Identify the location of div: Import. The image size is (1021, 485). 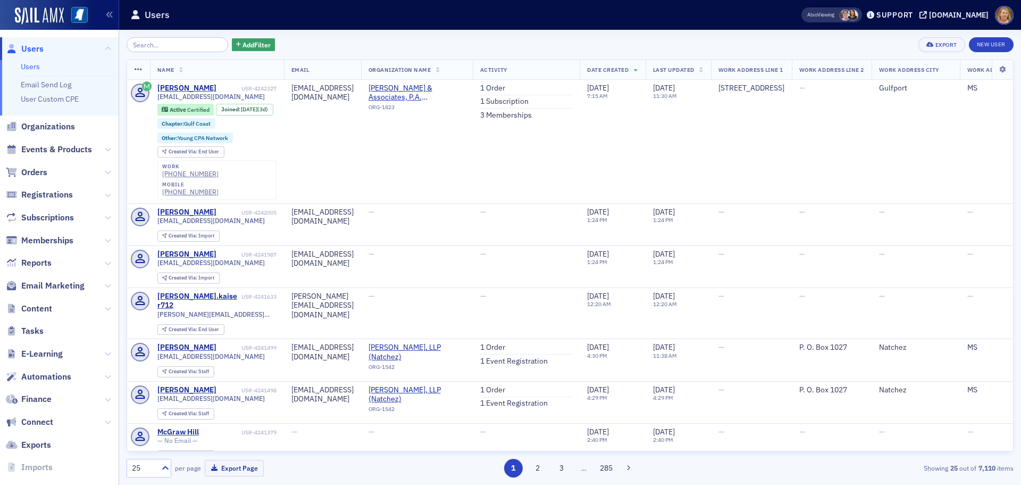
(191, 236).